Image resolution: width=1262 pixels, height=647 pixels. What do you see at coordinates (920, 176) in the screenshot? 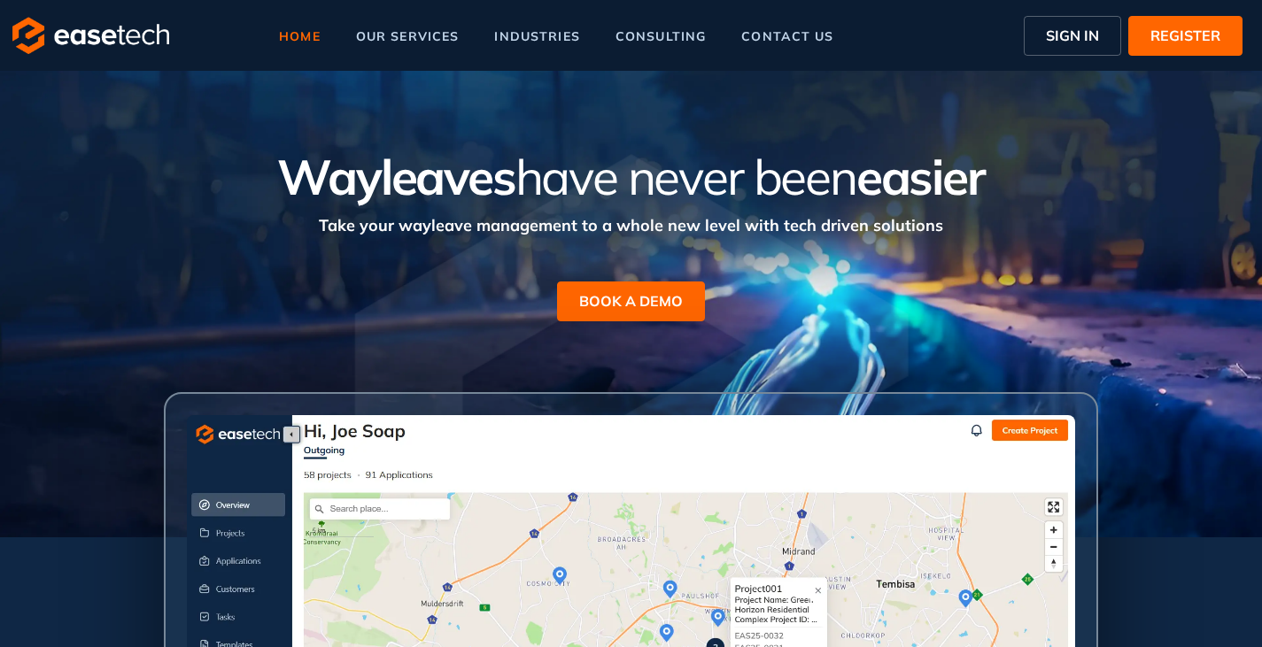
I see `span: easier` at bounding box center [920, 176].